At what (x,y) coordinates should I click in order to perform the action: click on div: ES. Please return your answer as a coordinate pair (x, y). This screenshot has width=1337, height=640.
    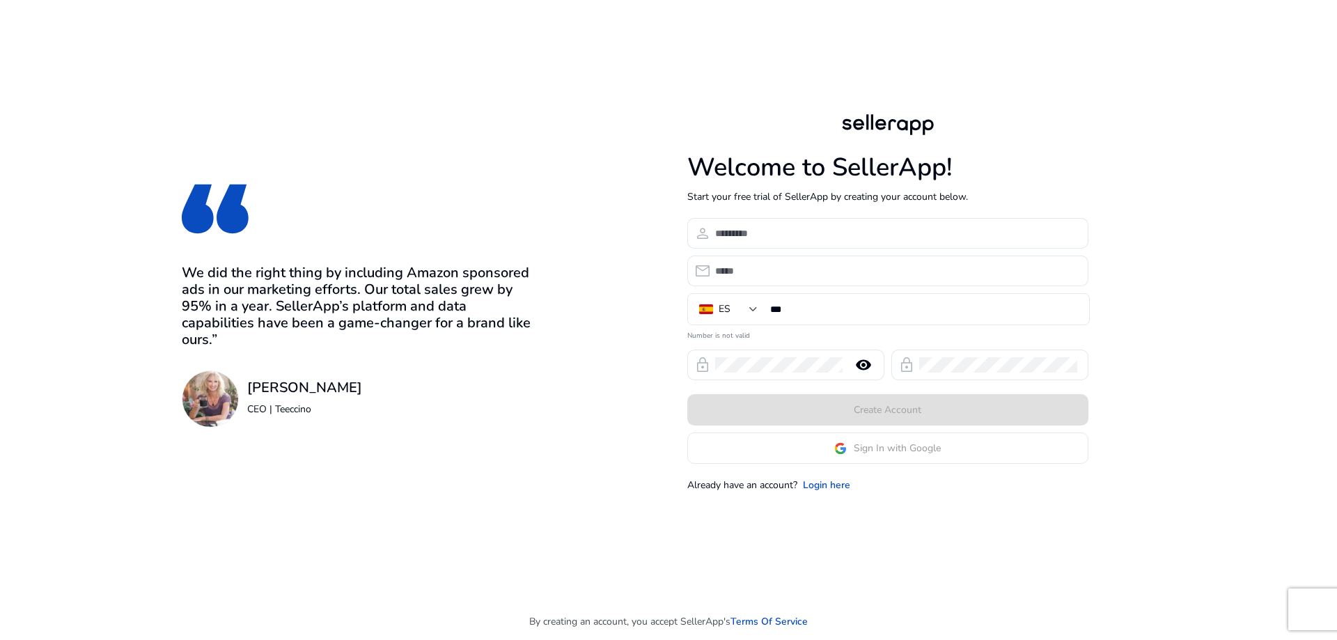
    Looking at the image, I should click on (724, 309).